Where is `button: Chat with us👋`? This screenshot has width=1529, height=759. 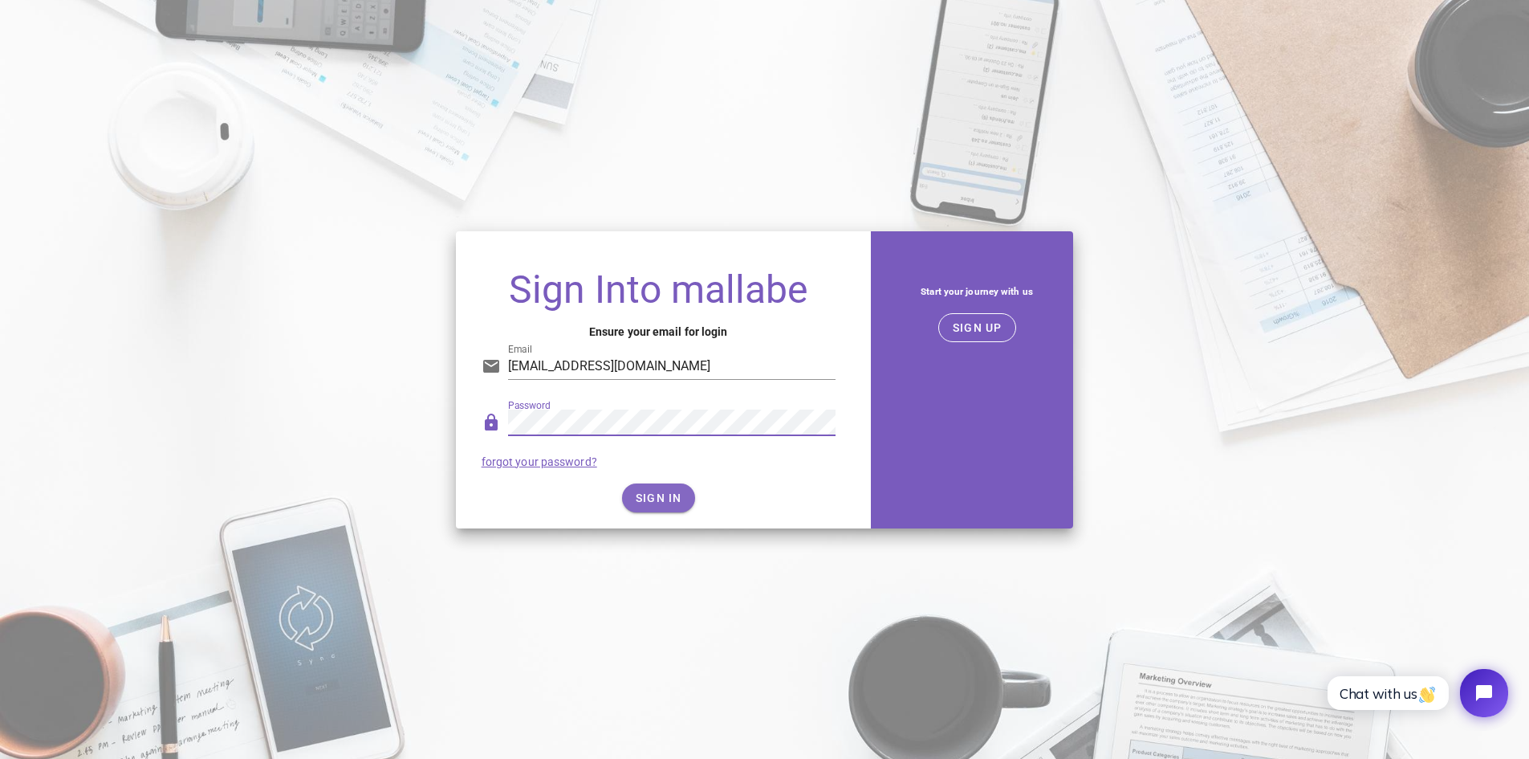 button: Chat with us👋 is located at coordinates (78, 38).